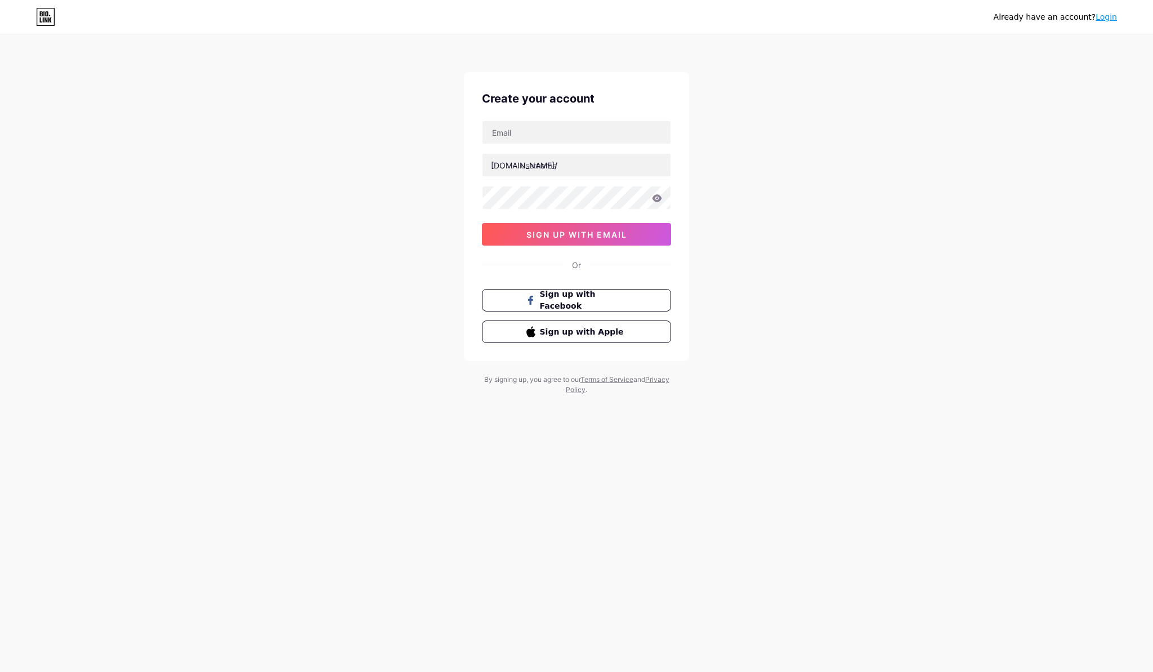  I want to click on button: Sign up with Facebook, so click(577, 300).